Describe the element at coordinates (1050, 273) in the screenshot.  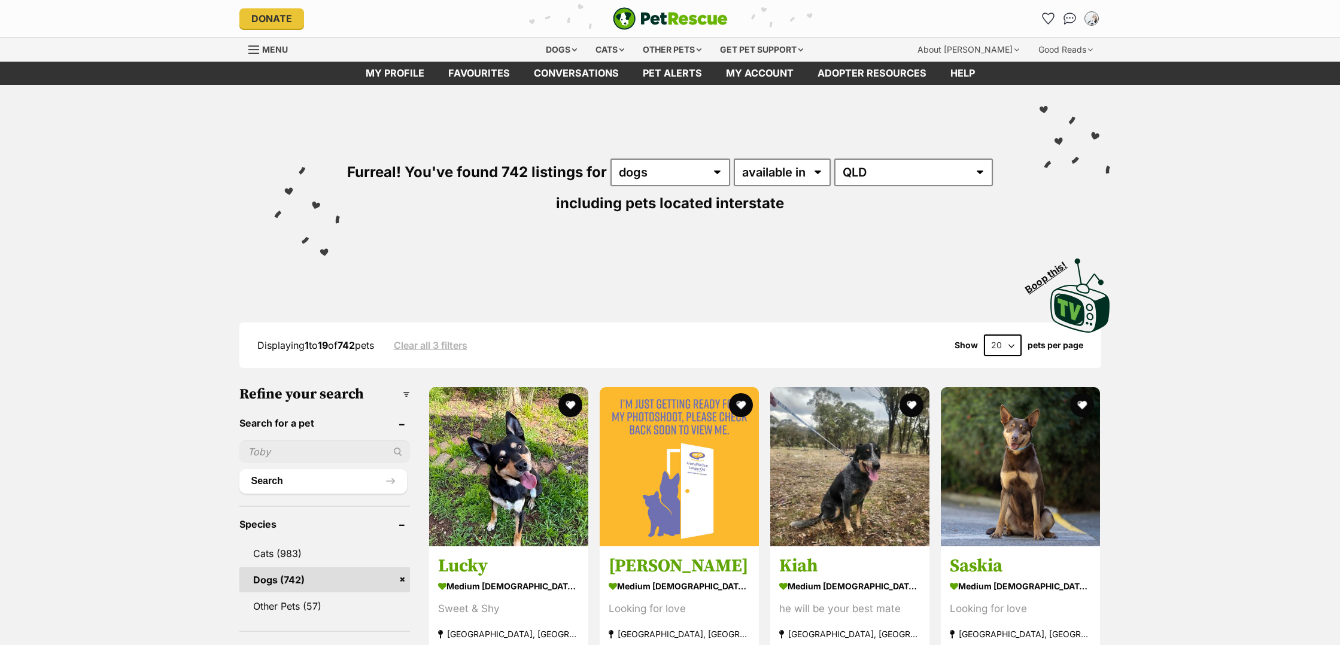
I see `span: Boop this!` at that location.